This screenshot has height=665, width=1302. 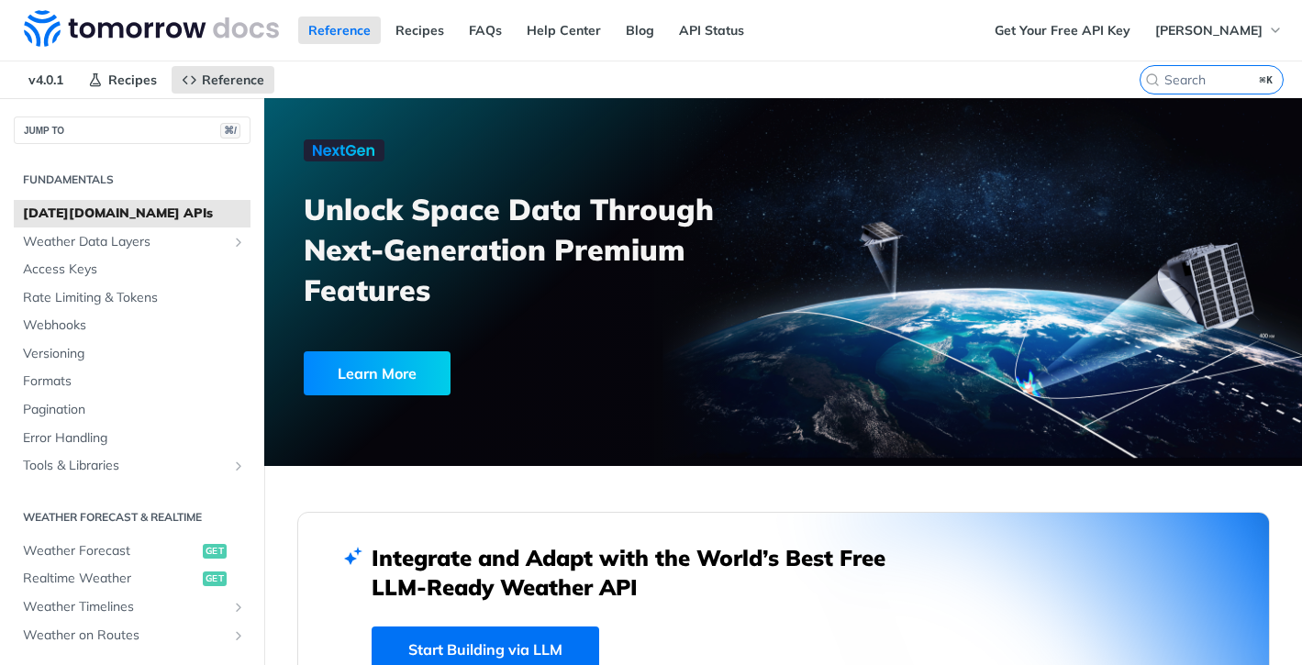 I want to click on span: Versioning, so click(x=134, y=354).